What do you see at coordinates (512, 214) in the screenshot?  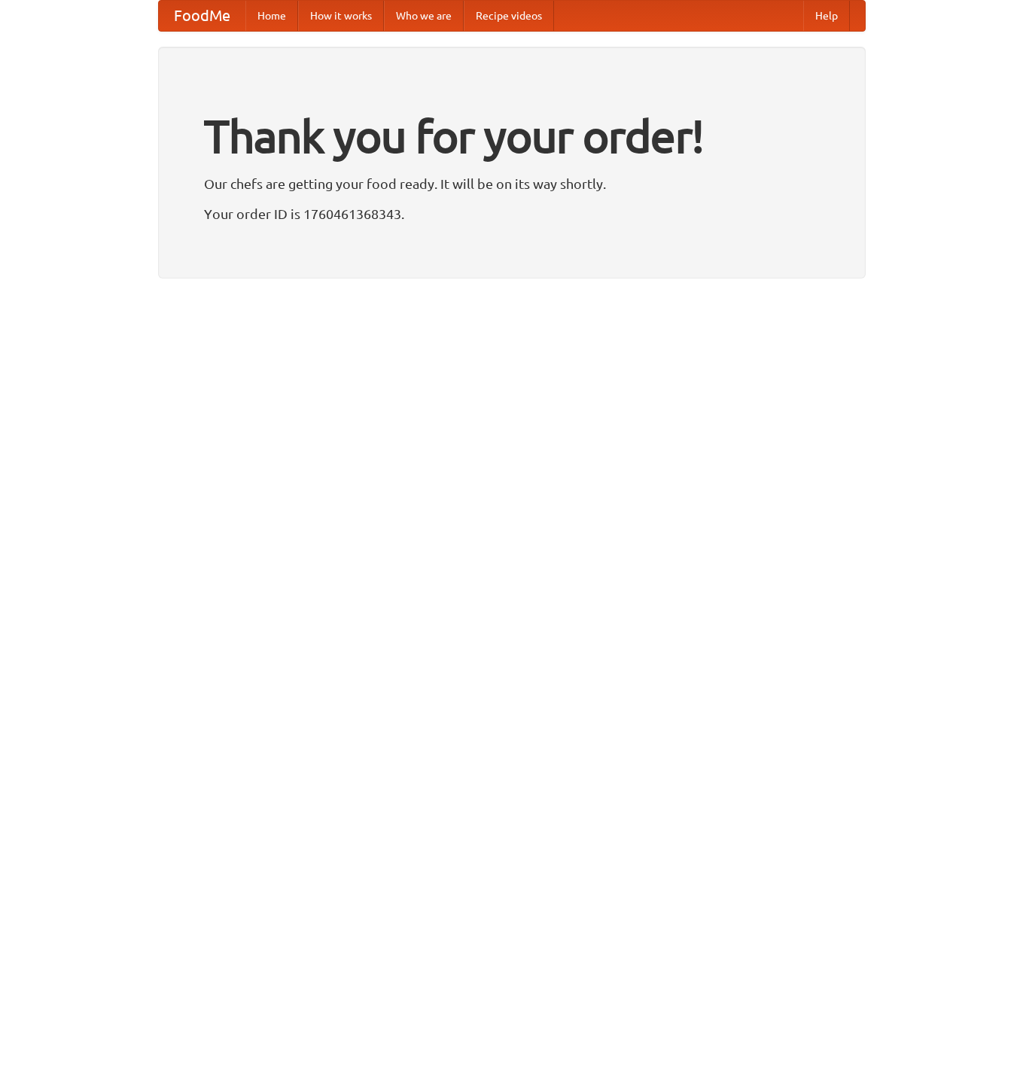 I see `p: Your order ID is 1760461368343.` at bounding box center [512, 214].